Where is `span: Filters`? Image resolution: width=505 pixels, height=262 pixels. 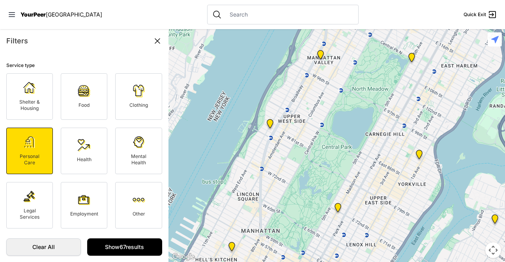 span: Filters is located at coordinates (17, 41).